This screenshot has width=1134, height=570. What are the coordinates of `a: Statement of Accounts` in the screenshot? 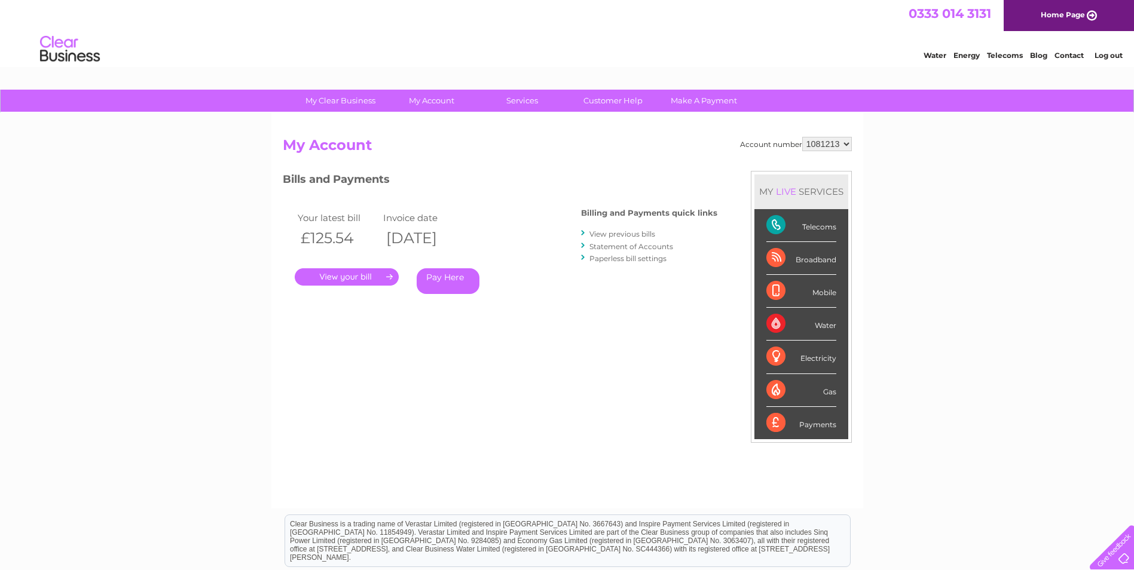 It's located at (631, 246).